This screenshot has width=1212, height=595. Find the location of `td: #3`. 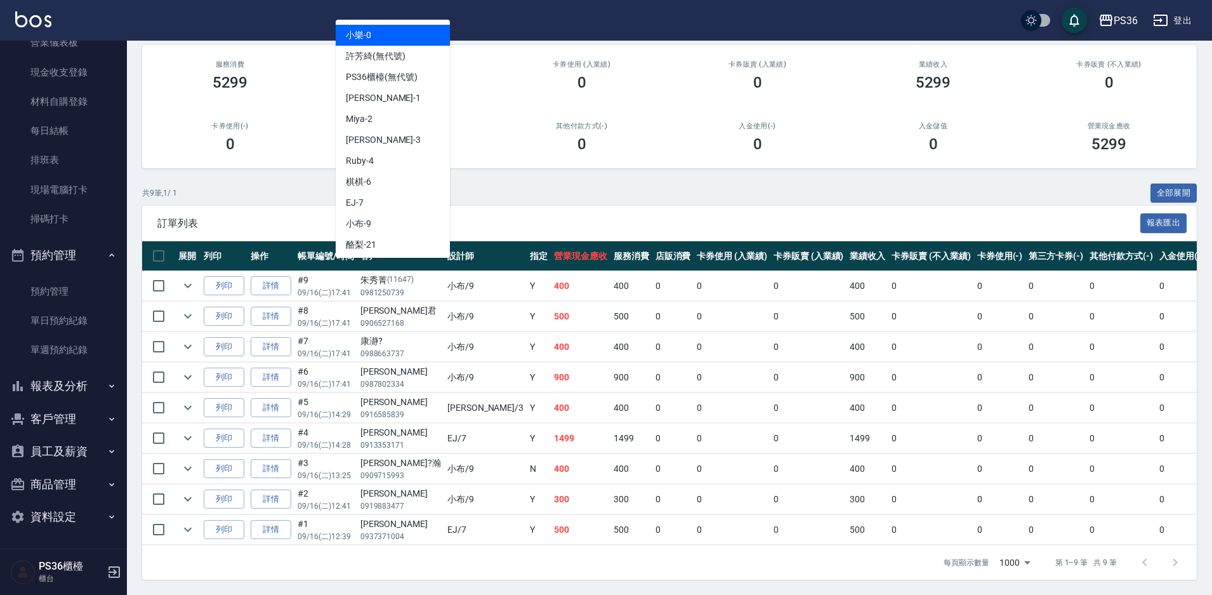

td: #3 is located at coordinates (326, 468).